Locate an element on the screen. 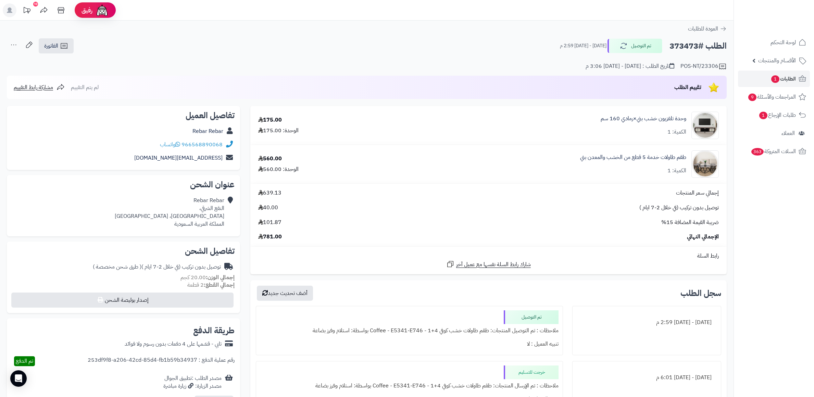 This screenshot has height=397, width=814. button: إصدار بوليصة الشحن is located at coordinates (122, 300).